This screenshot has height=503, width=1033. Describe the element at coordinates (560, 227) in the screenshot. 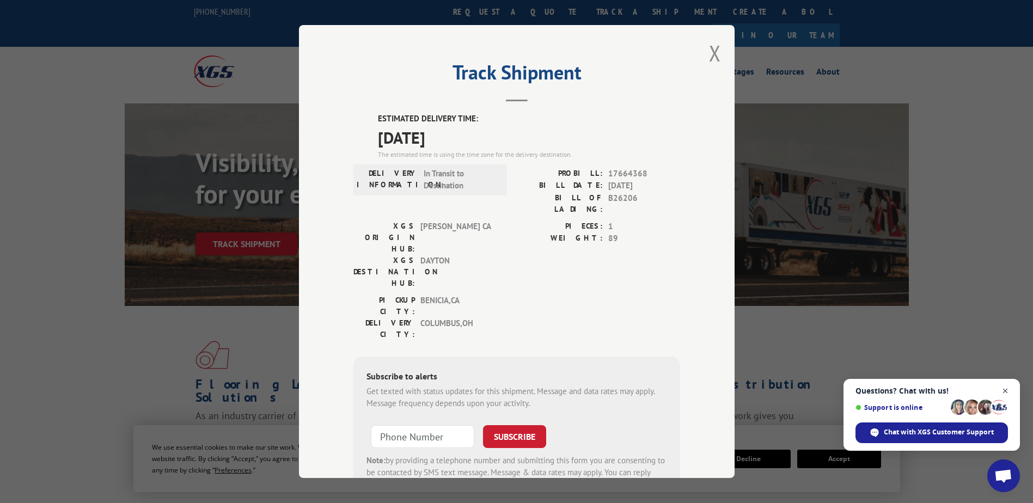

I see `label: PIECES:` at that location.